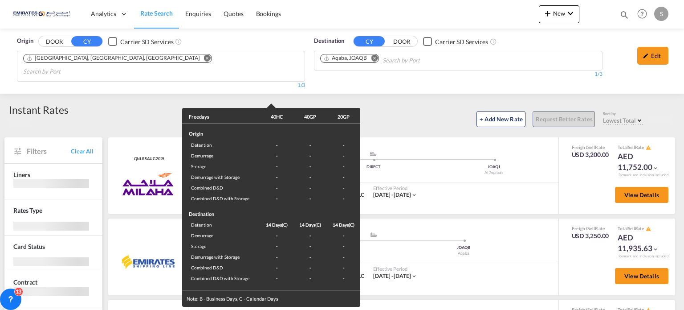 The image size is (684, 310). What do you see at coordinates (310, 116) in the screenshot?
I see `div: 40GP` at bounding box center [310, 116].